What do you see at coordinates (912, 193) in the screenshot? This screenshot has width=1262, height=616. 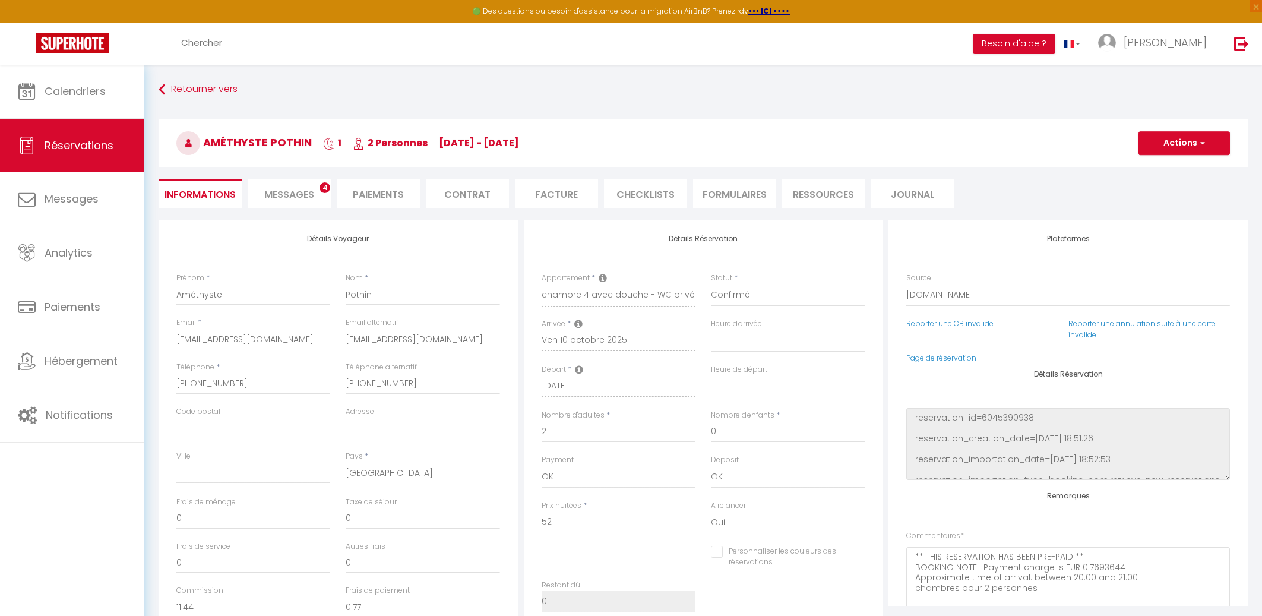 I see `li: Journal` at bounding box center [912, 193].